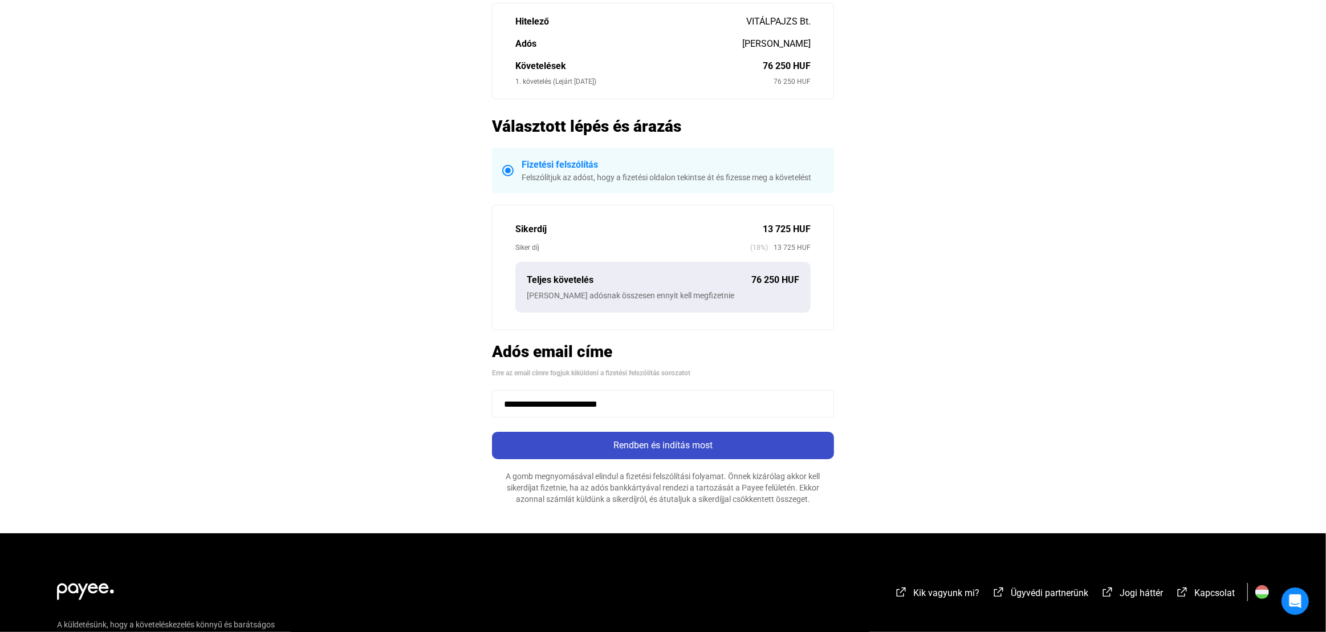  Describe the element at coordinates (759, 247) in the screenshot. I see `span: (18%)` at that location.